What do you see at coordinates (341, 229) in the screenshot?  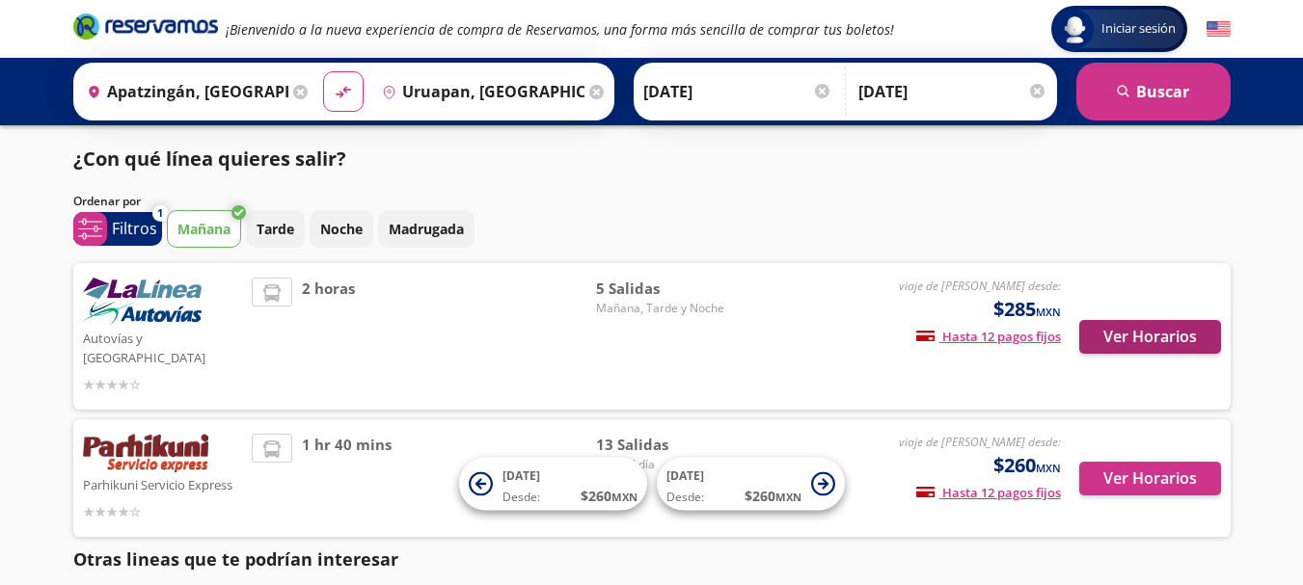 I see `p: Noche` at bounding box center [341, 229].